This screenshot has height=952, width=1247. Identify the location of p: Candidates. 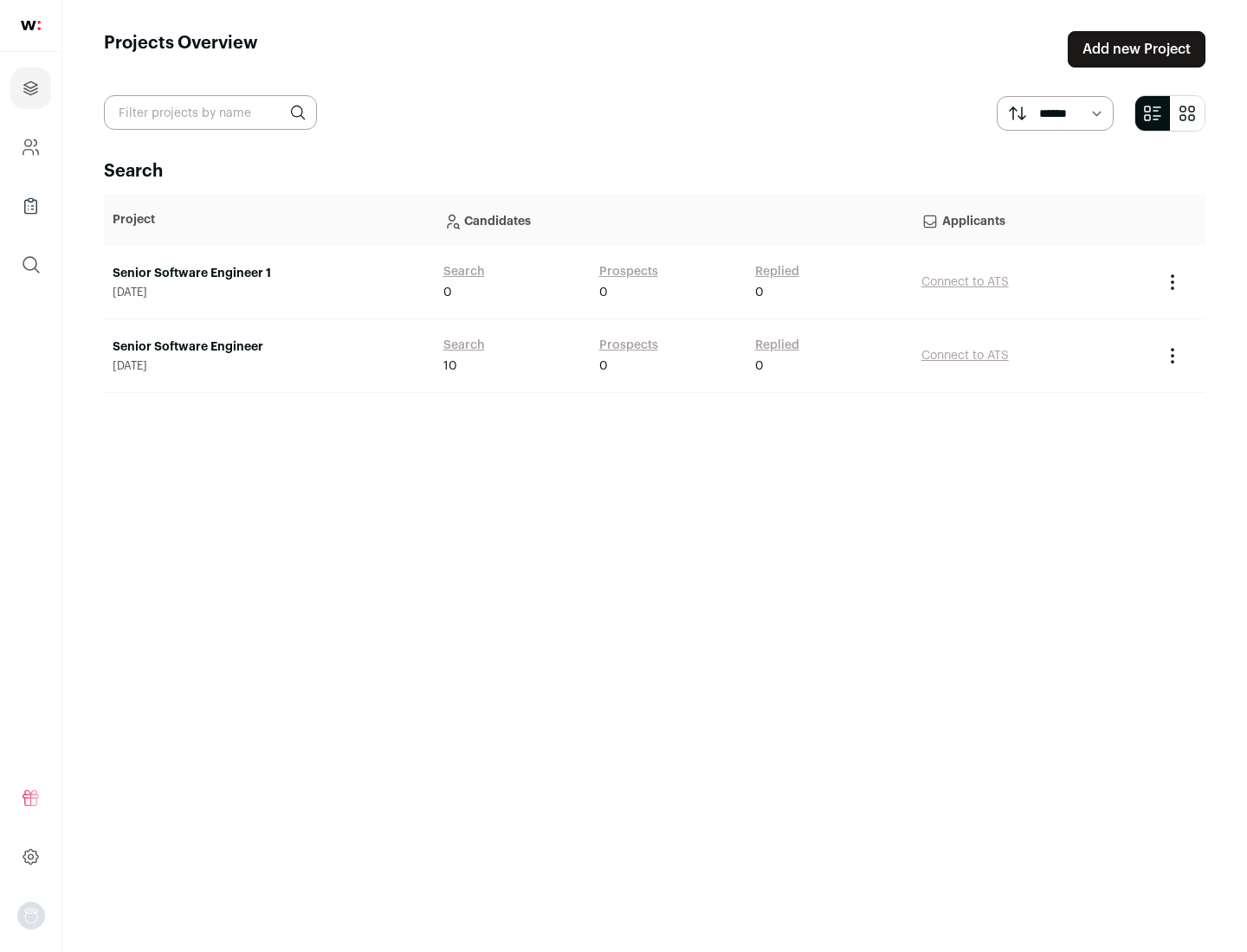
(674, 220).